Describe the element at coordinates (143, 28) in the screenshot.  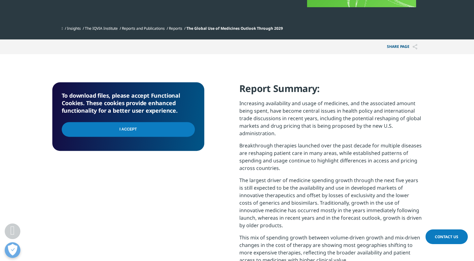
I see `a: Reports and Publications` at that location.